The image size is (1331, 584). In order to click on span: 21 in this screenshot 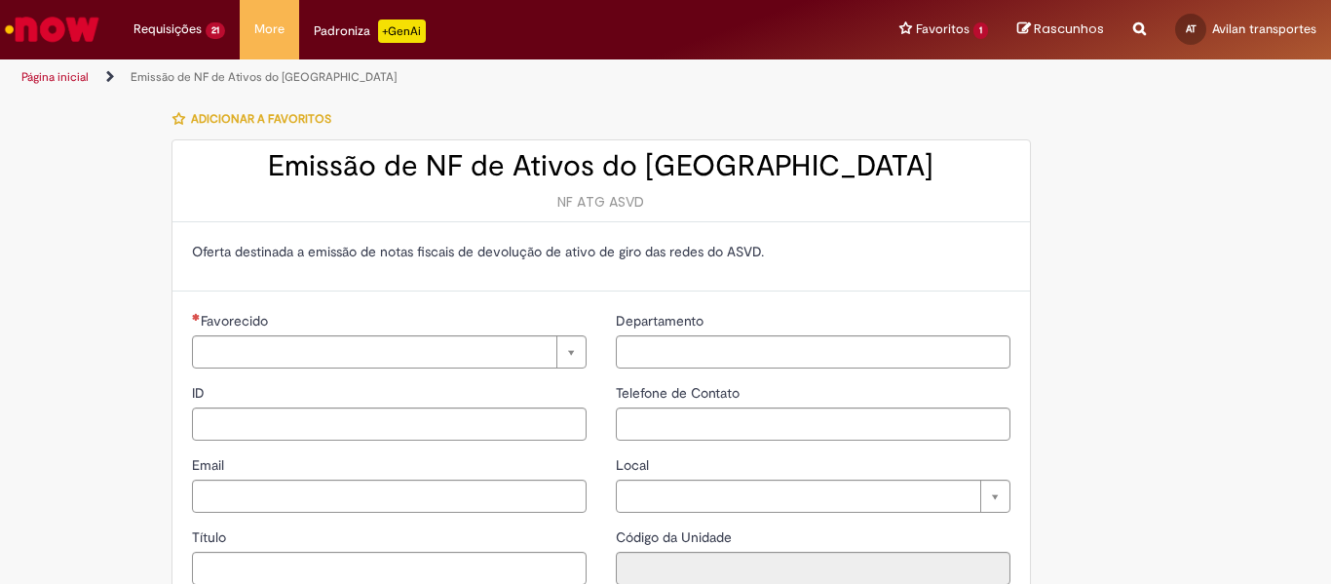, I will do `click(215, 30)`.